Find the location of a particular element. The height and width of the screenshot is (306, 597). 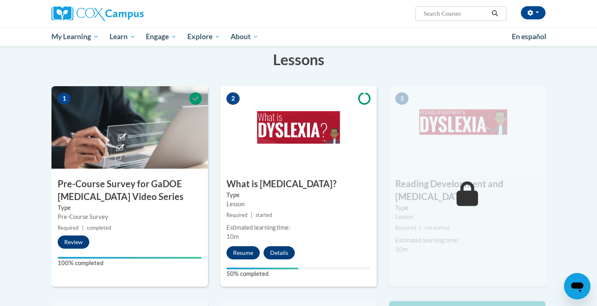

span: My Learning is located at coordinates (75, 37).